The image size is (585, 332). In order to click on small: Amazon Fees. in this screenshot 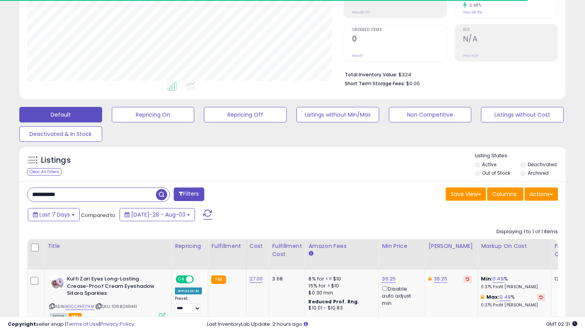, I will do `click(311, 254)`.